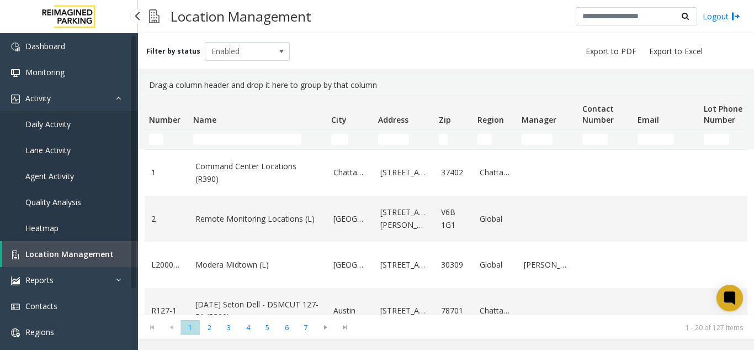 The image size is (754, 350). I want to click on a: Remote Monitoring Locations (L), so click(258, 219).